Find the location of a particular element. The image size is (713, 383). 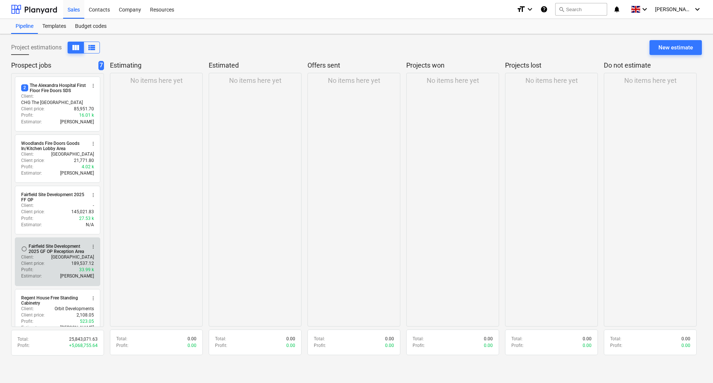

p: N/A is located at coordinates (90, 225).